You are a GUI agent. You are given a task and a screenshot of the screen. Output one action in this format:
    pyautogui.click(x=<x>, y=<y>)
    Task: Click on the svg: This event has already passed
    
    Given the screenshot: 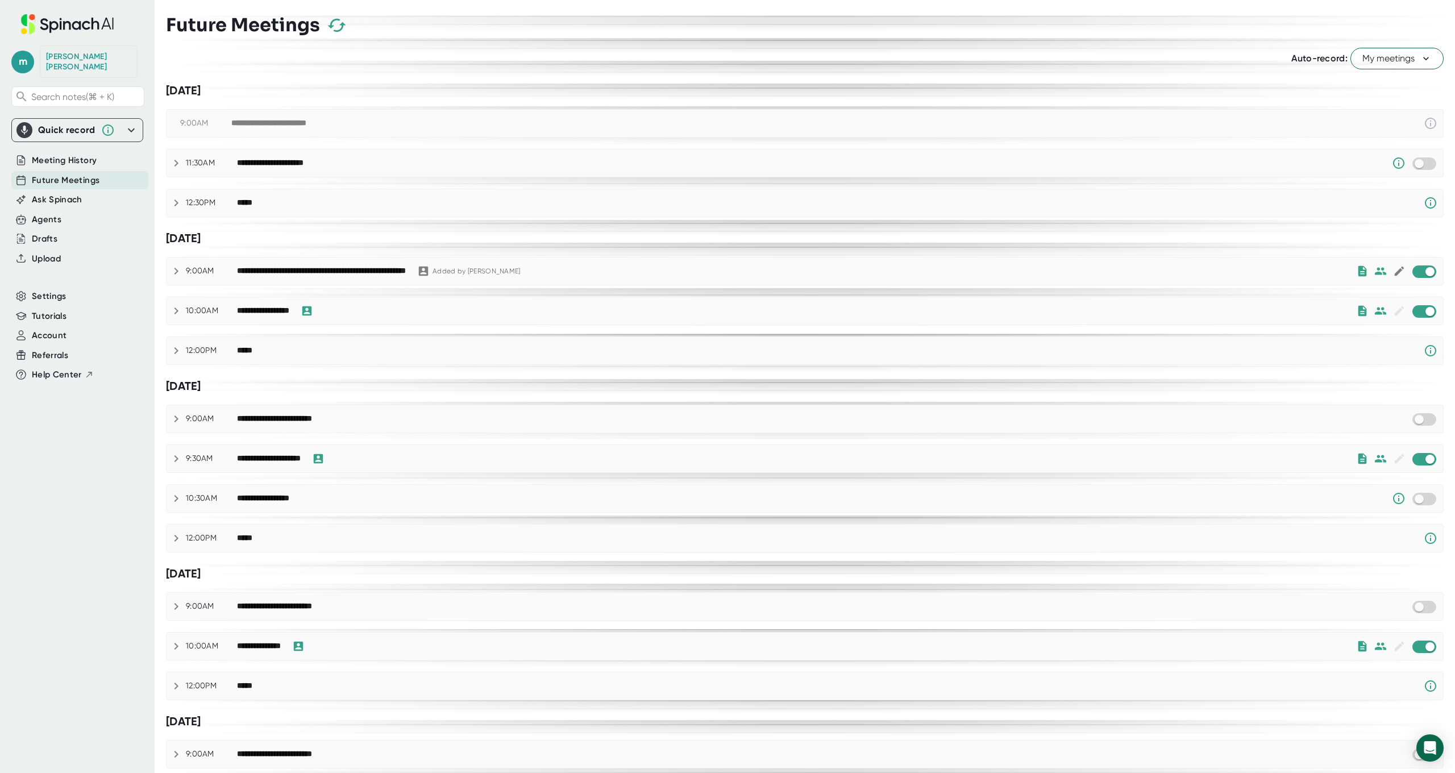 What is the action you would take?
    pyautogui.click(x=1431, y=123)
    